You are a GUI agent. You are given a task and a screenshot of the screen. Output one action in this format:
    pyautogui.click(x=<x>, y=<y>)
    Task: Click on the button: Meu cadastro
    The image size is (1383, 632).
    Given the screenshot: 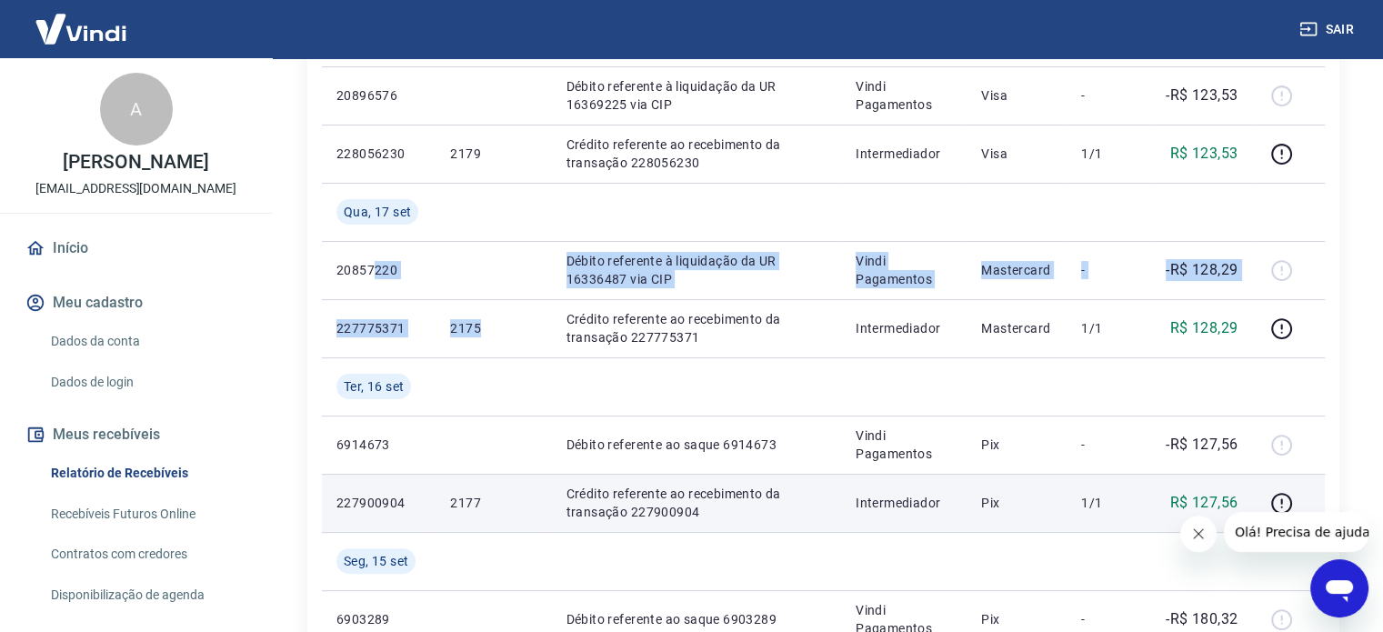 What is the action you would take?
    pyautogui.click(x=135, y=303)
    